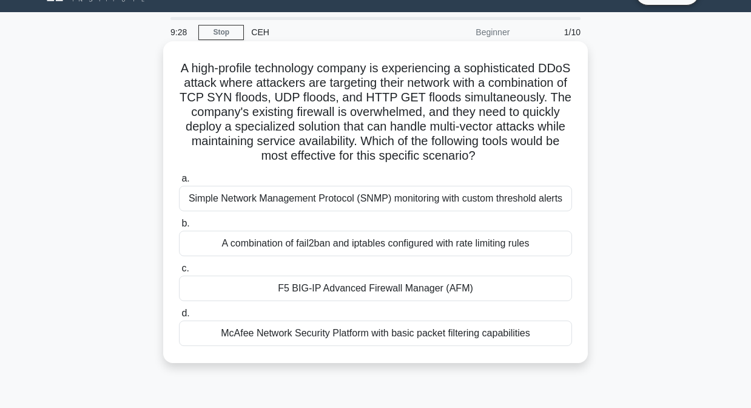 This screenshot has height=408, width=751. Describe the element at coordinates (376, 243) in the screenshot. I see `div: A combination of fail2ban and iptables configured with rate limiting rules` at that location.